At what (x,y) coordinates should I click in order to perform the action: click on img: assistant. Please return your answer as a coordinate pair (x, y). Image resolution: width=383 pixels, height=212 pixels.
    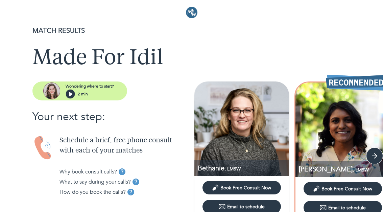
    Looking at the image, I should click on (52, 91).